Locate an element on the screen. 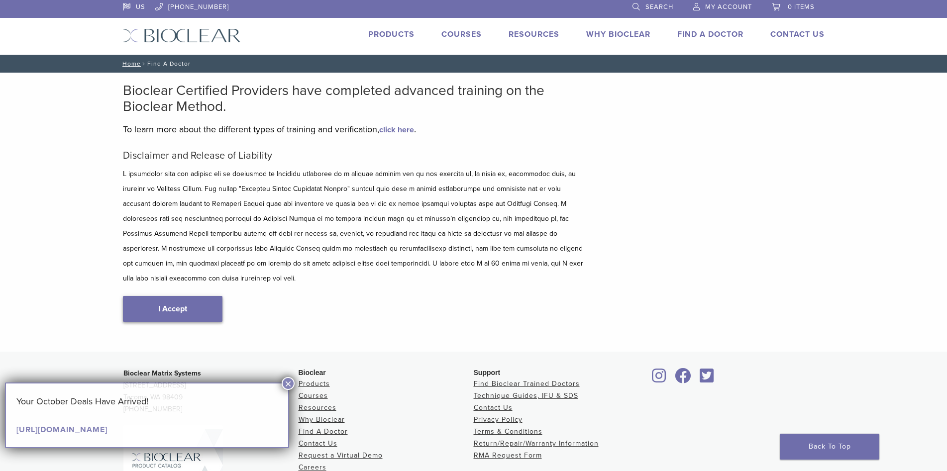  h5: Disclaimer and Release of Liability is located at coordinates (354, 156).